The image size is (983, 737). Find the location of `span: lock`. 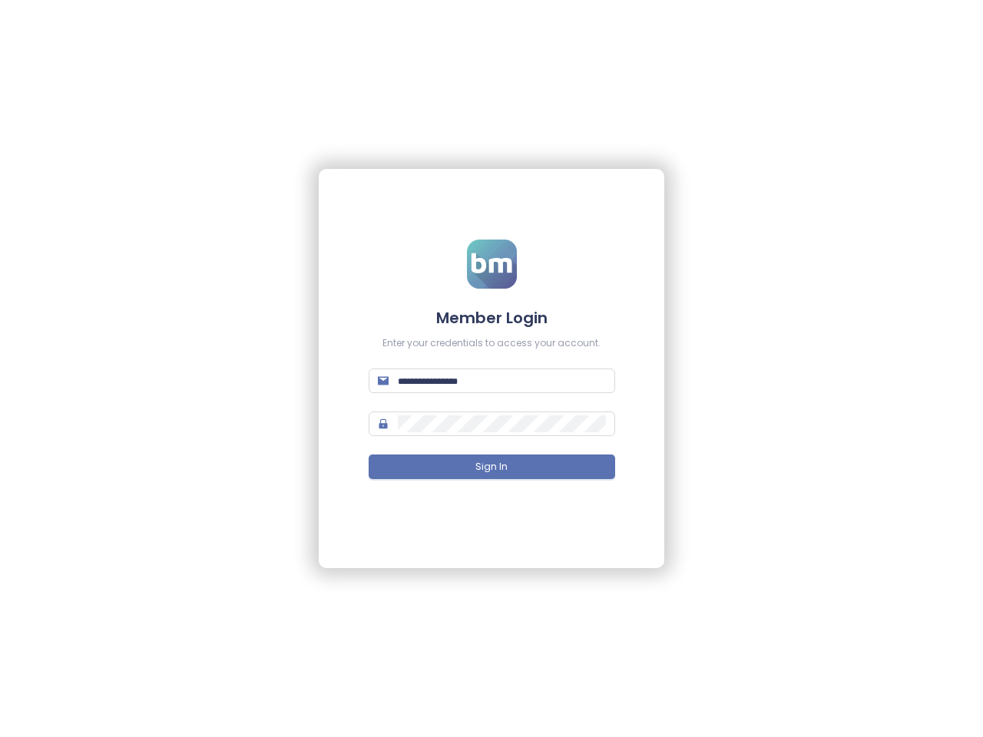

span: lock is located at coordinates (383, 424).